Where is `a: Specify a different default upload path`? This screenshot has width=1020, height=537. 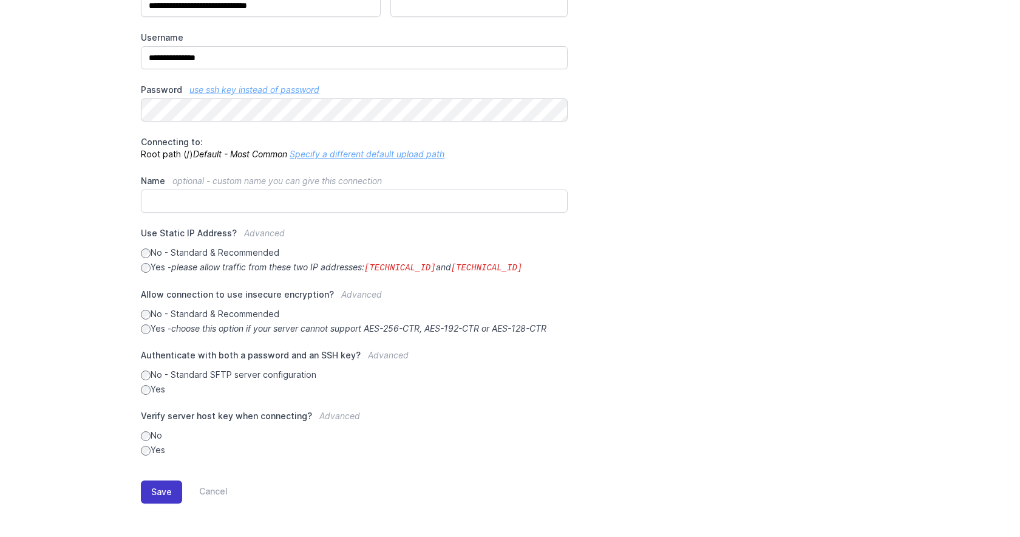 a: Specify a different default upload path is located at coordinates (367, 154).